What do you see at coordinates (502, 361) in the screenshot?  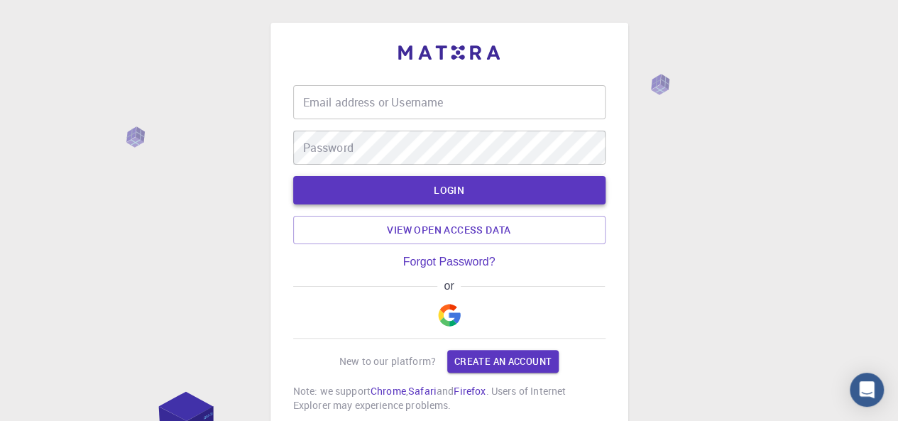 I see `a: Create an account` at bounding box center [502, 361].